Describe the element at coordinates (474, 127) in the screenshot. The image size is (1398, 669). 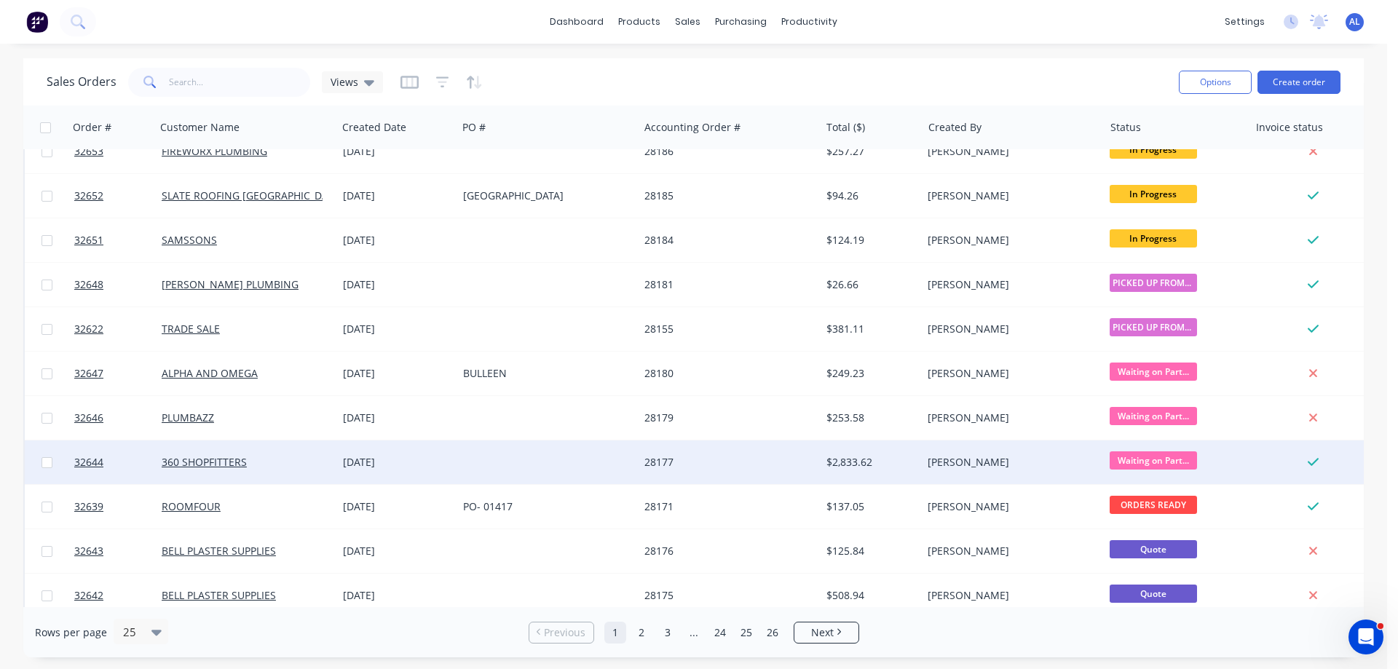
I see `div: PO #` at that location.